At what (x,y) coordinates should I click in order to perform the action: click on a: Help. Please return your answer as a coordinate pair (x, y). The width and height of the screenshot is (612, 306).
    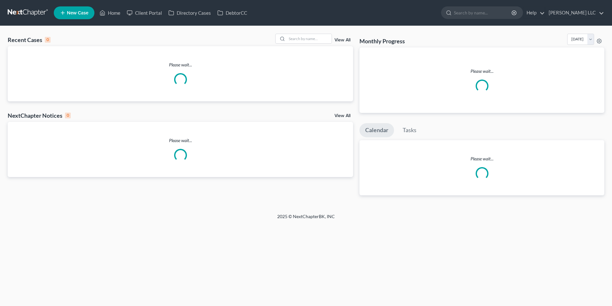
    Looking at the image, I should click on (534, 13).